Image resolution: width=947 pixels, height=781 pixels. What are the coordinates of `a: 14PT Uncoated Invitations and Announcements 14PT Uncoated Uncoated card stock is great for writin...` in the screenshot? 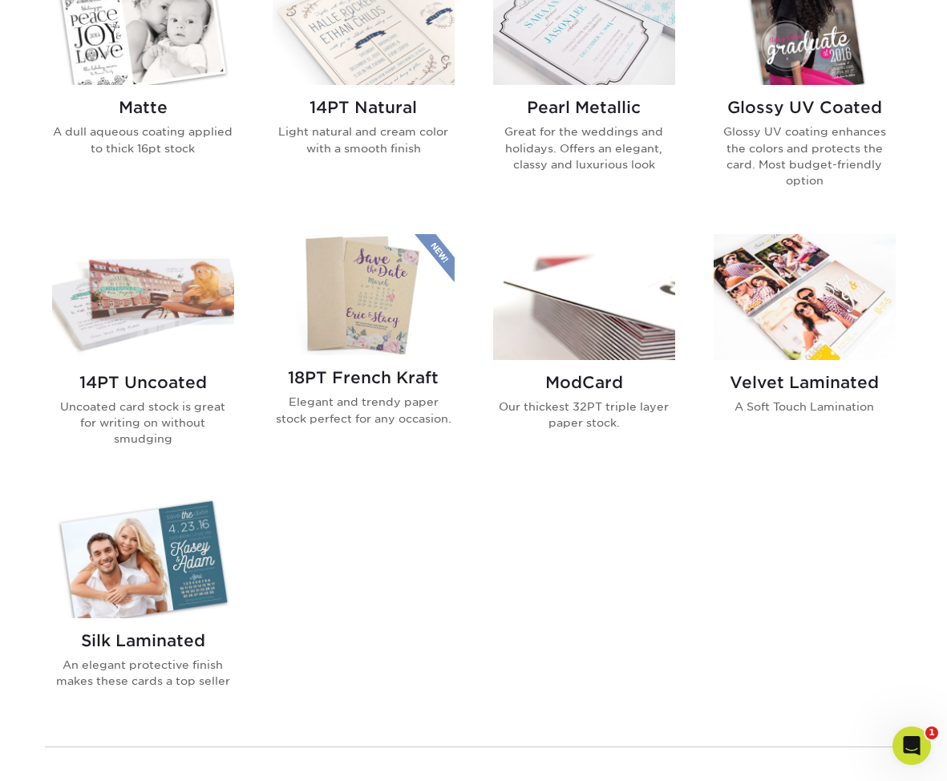 It's located at (143, 354).